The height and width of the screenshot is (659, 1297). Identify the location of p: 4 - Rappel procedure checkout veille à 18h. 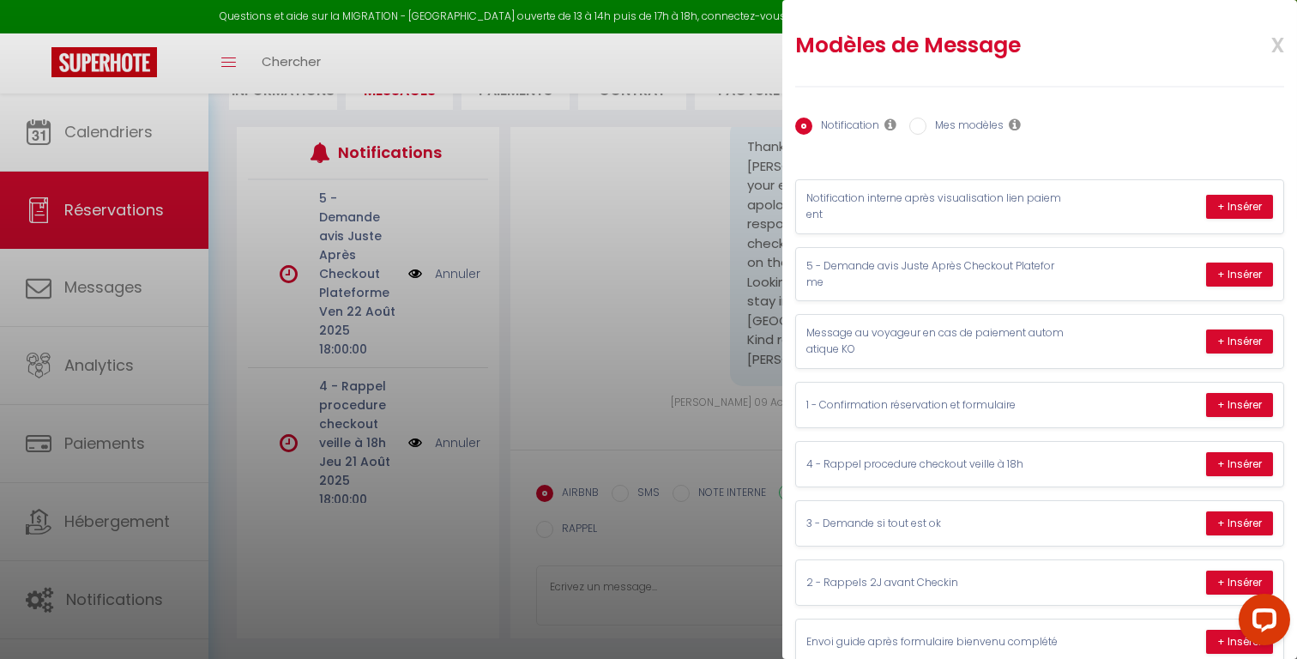
(935, 464).